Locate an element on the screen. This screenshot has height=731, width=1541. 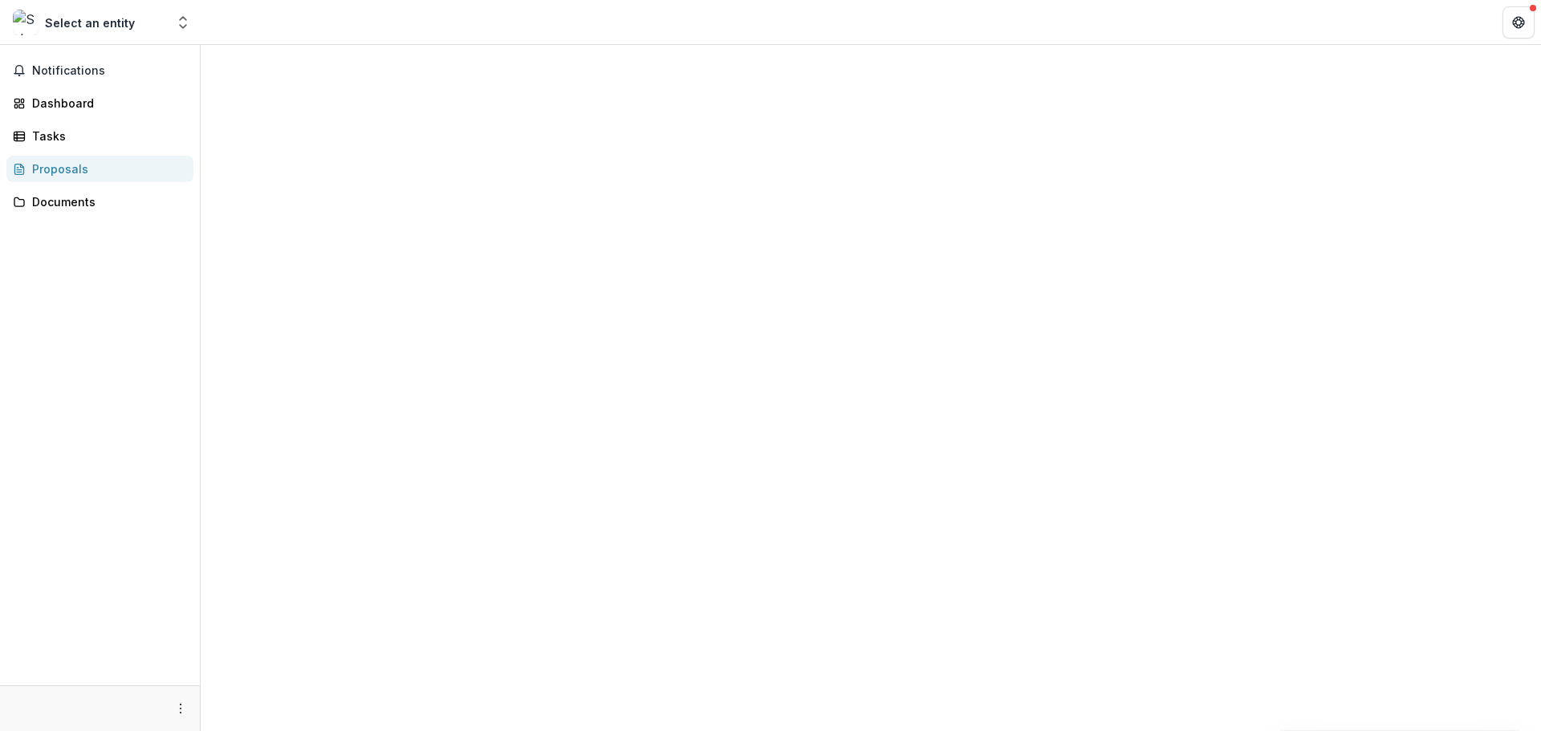
a: Proposals is located at coordinates (100, 169).